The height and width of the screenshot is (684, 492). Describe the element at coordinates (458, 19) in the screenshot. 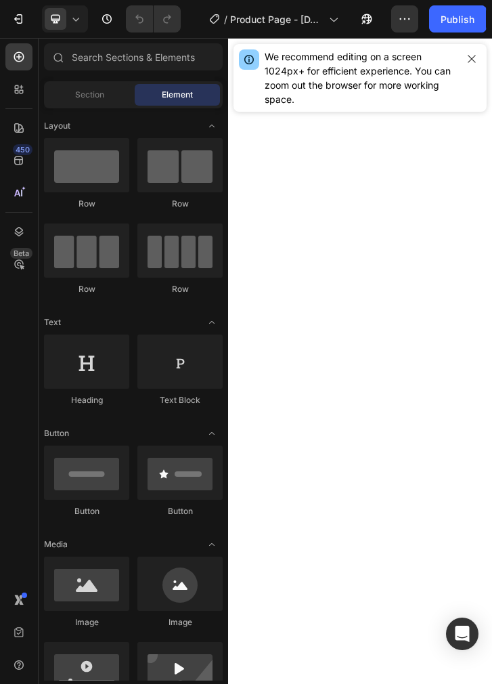

I see `button: Publish` at that location.